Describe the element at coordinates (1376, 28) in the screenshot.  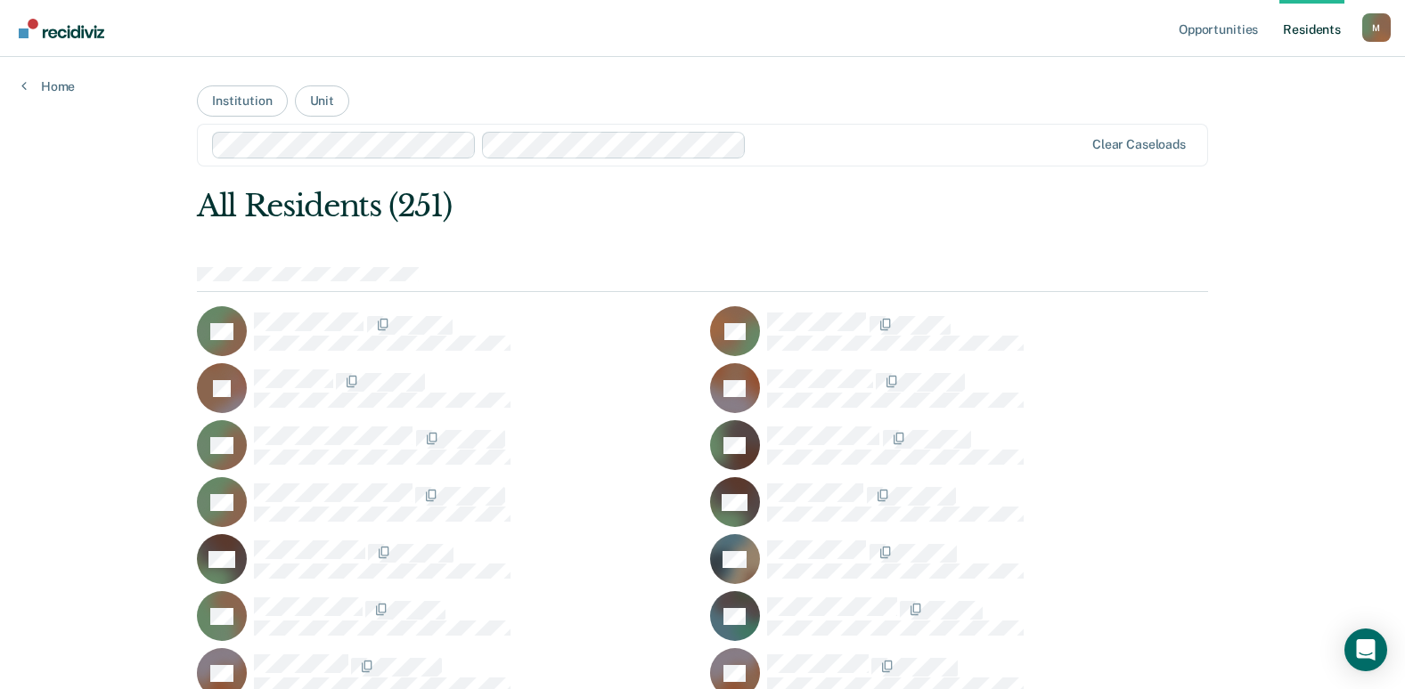
I see `div: M` at that location.